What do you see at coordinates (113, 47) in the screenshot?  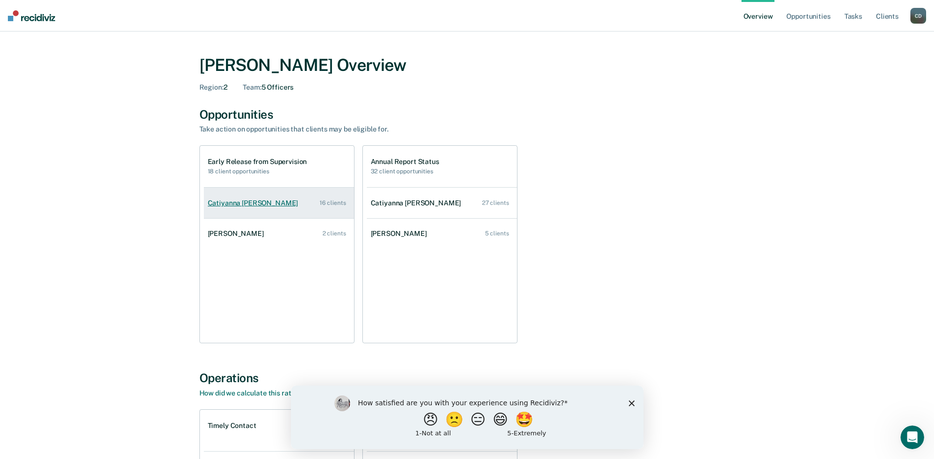 I see `div: 1 - Not at all` at bounding box center [113, 47].